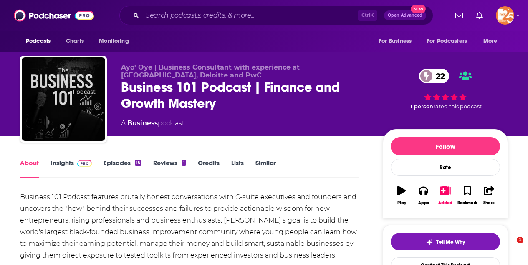 Image resolution: width=528 pixels, height=265 pixels. Describe the element at coordinates (423, 196) in the screenshot. I see `button: Apps` at that location.